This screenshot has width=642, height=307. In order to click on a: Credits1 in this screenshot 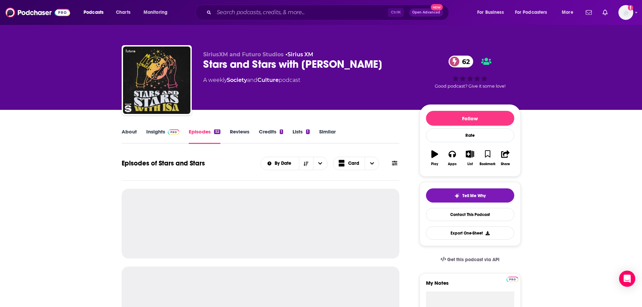, I will do `click(271, 136)`.